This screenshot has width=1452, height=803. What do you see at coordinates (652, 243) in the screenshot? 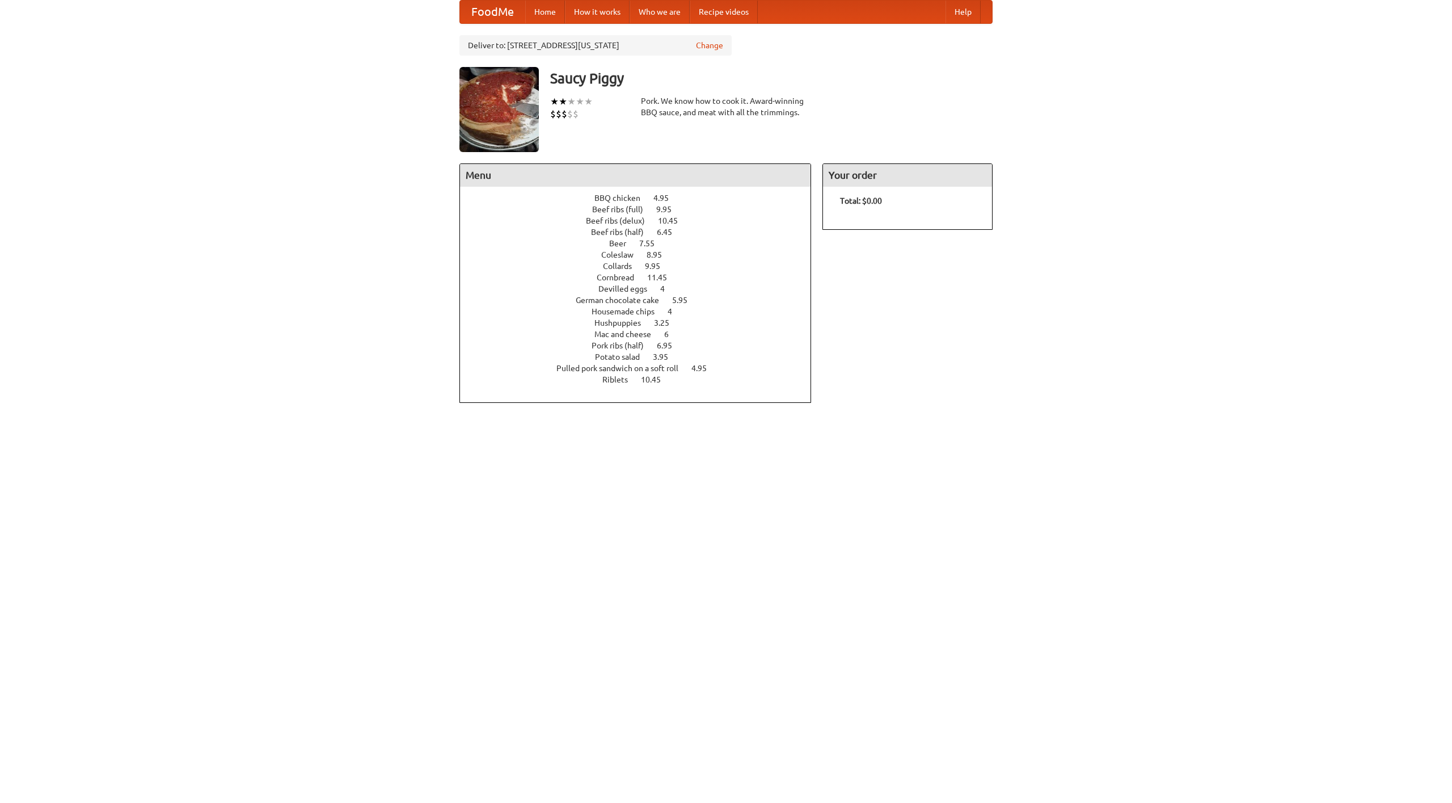
I see `span: 7.55` at bounding box center [652, 243].